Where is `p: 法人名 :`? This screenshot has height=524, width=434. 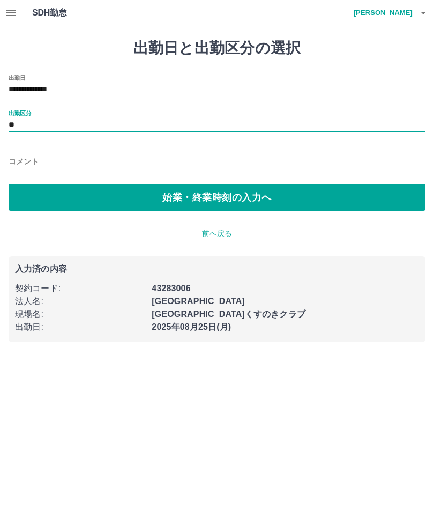
p: 法人名 : is located at coordinates (80, 301).